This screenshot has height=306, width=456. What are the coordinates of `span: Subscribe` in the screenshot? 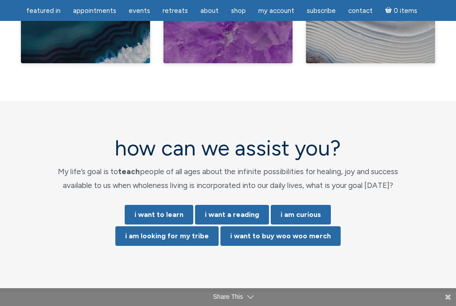 It's located at (321, 11).